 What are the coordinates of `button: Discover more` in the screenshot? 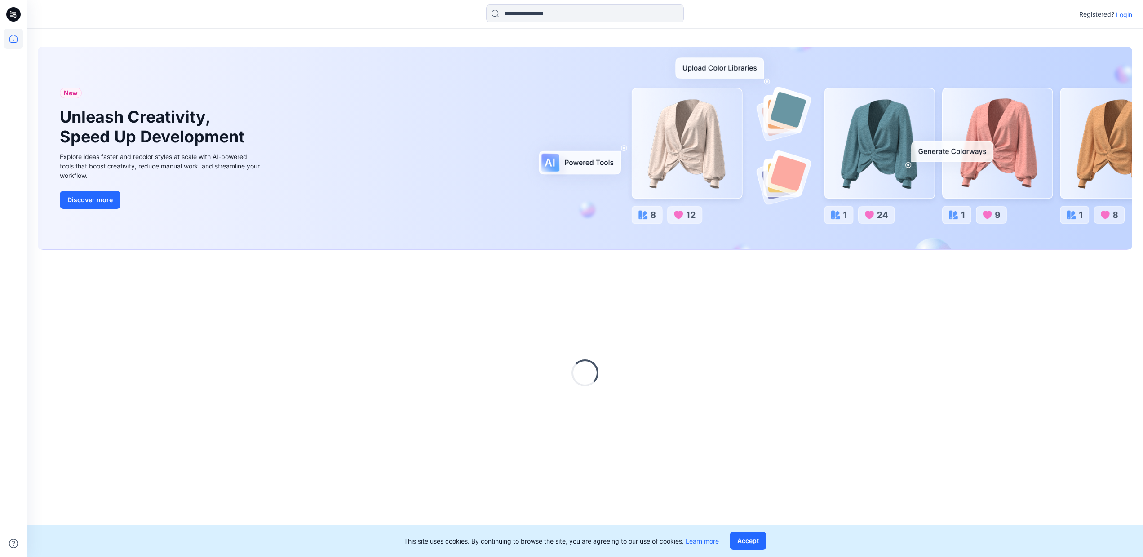 It's located at (90, 200).